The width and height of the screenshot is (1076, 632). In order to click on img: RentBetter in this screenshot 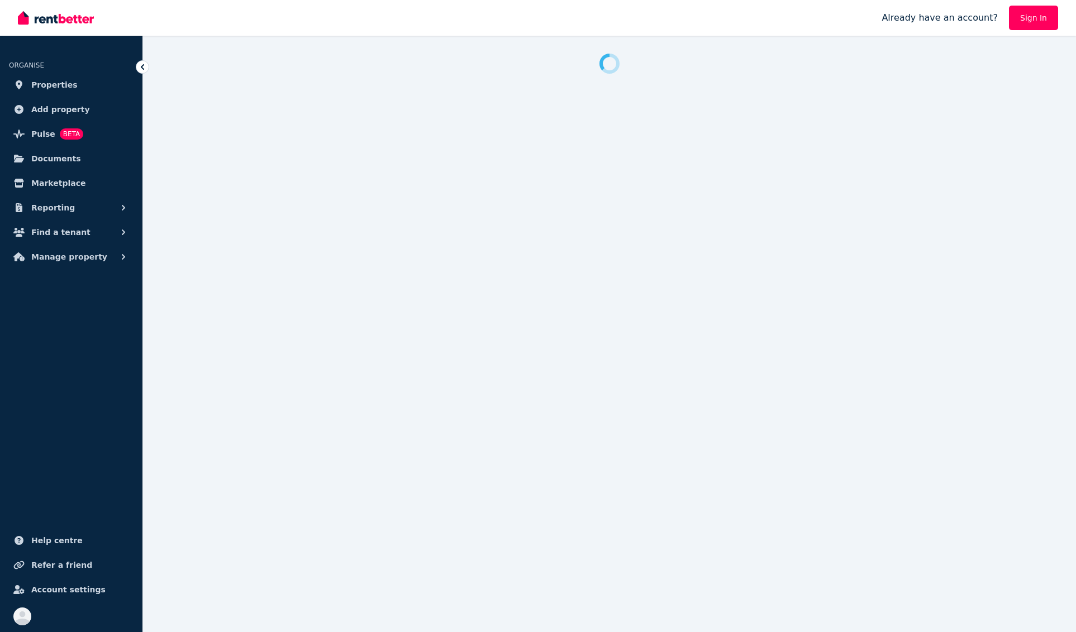, I will do `click(56, 18)`.